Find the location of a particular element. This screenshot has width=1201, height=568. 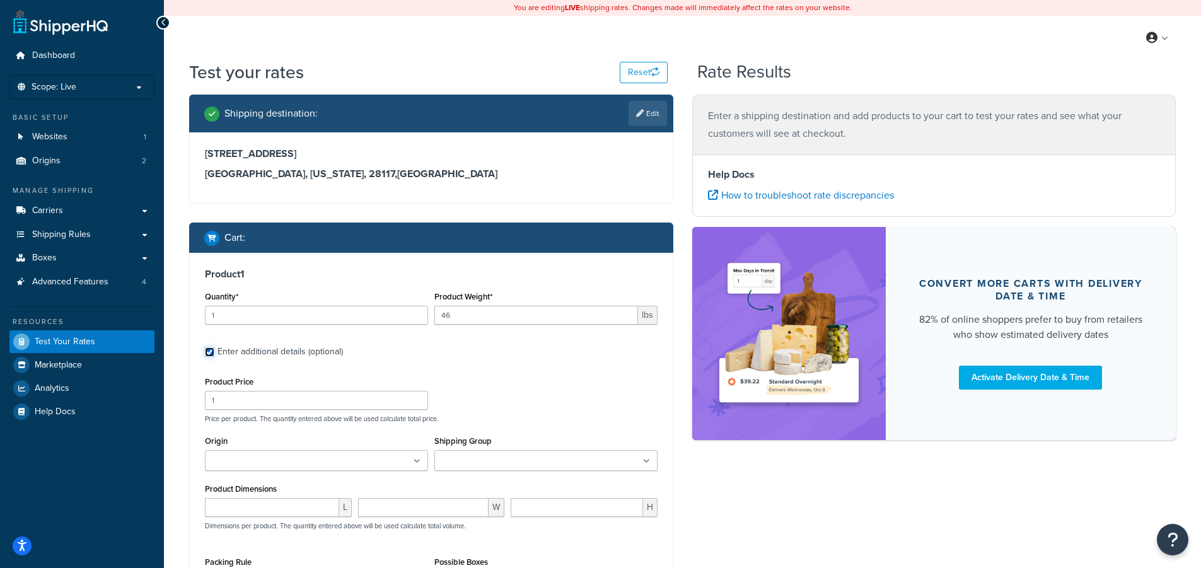

a: Activate Delivery Date & Time is located at coordinates (1030, 378).